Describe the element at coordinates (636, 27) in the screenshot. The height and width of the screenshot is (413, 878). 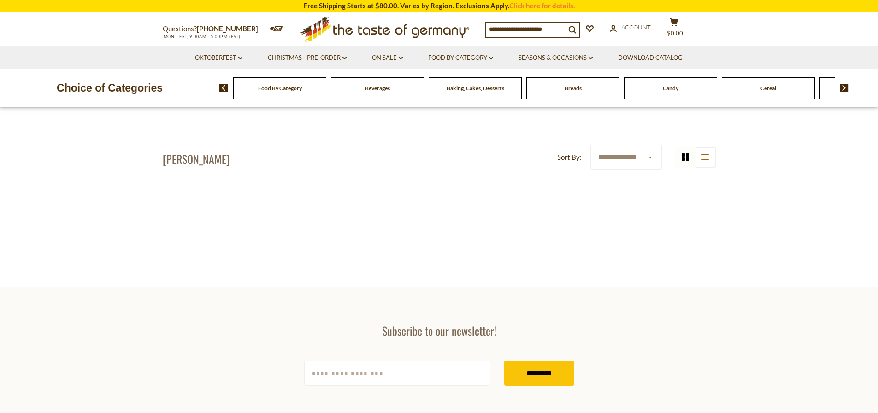
I see `span: Account` at that location.